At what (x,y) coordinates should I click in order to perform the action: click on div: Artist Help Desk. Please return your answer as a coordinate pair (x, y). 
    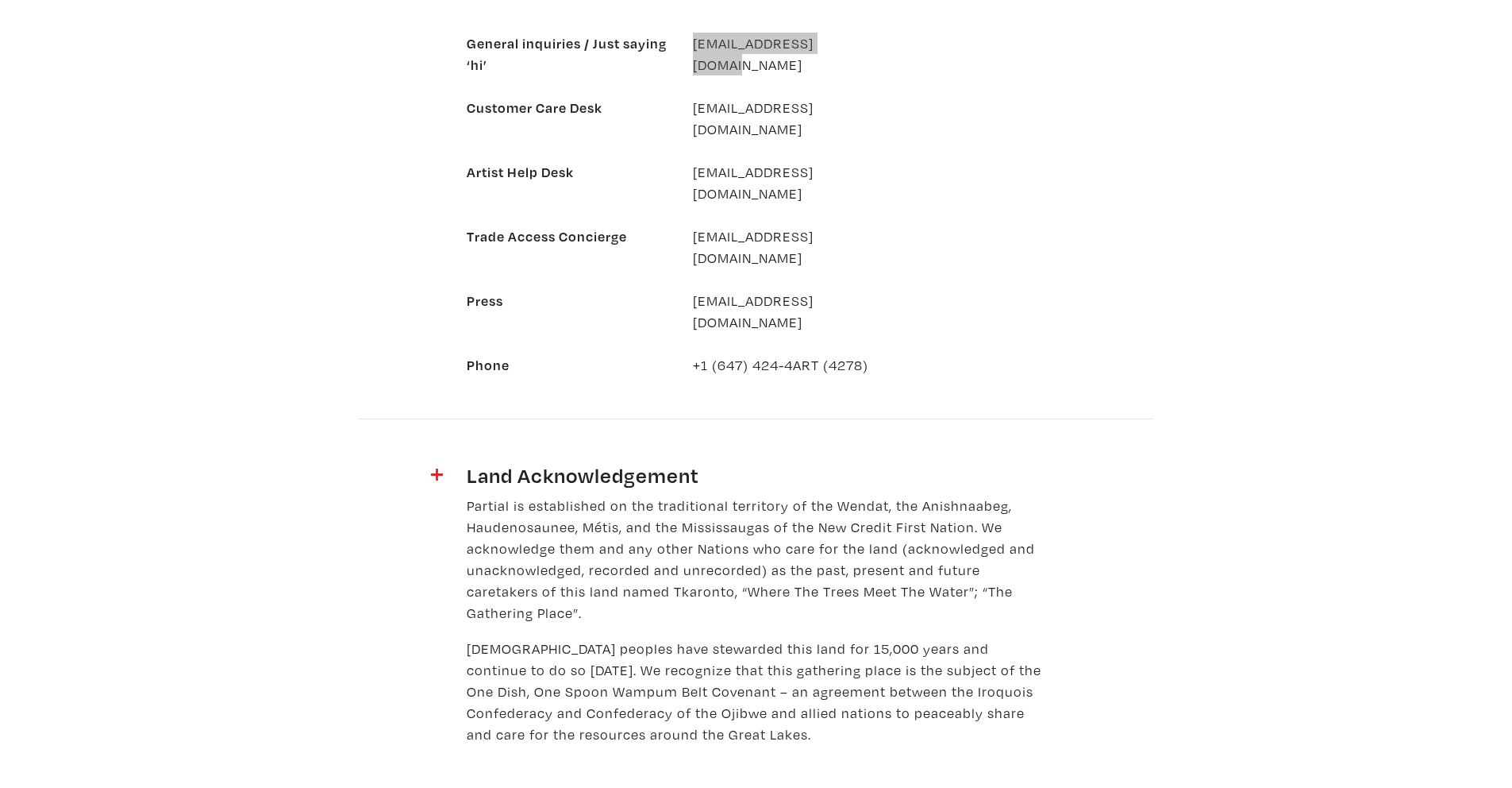
    Looking at the image, I should click on (568, 182).